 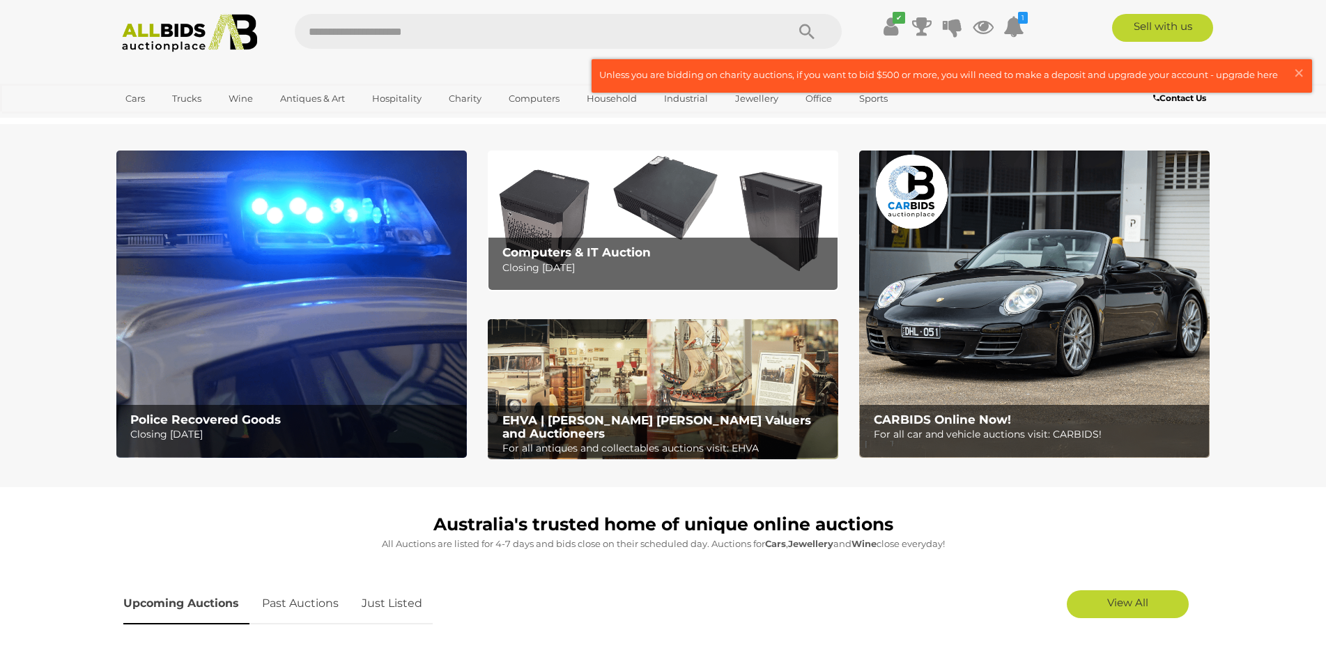 What do you see at coordinates (392, 603) in the screenshot?
I see `a: Just Listed` at bounding box center [392, 603].